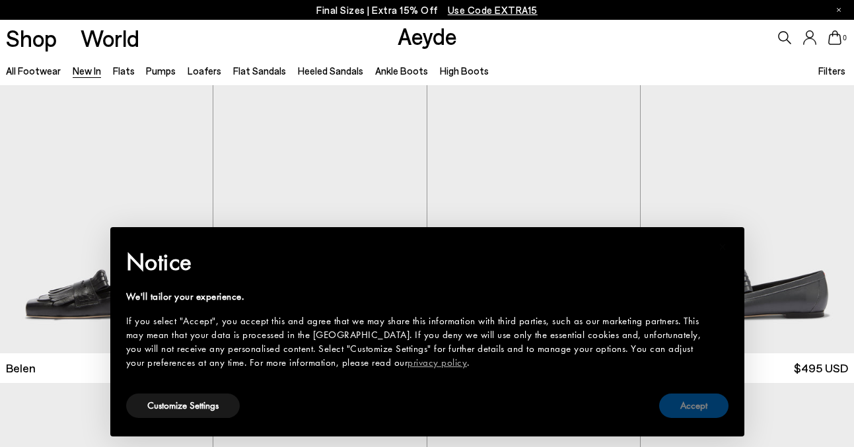 This screenshot has height=447, width=854. I want to click on a: High Boots, so click(465, 71).